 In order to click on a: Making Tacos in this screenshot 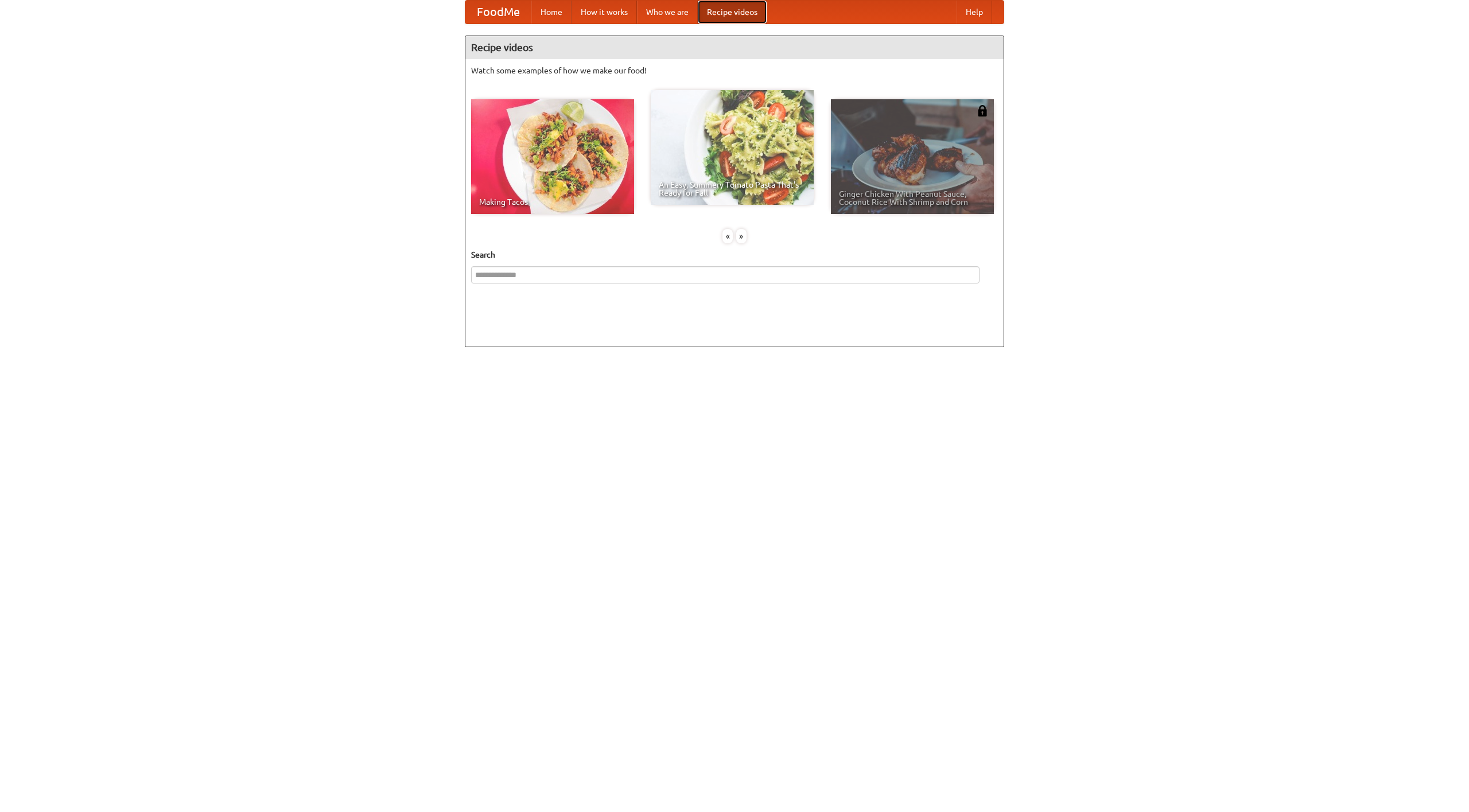, I will do `click(553, 157)`.